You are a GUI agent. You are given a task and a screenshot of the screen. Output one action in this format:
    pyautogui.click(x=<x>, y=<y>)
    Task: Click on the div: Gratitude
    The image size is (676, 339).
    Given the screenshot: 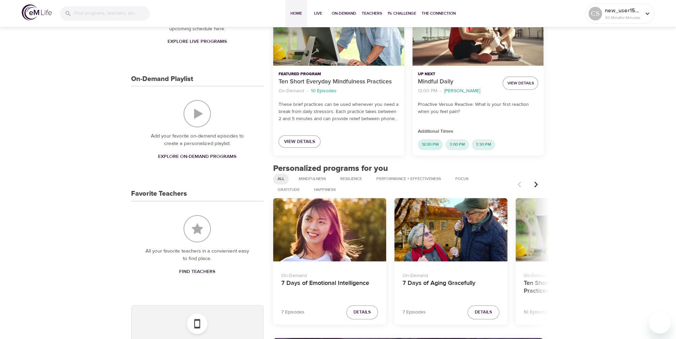 What is the action you would take?
    pyautogui.click(x=289, y=190)
    